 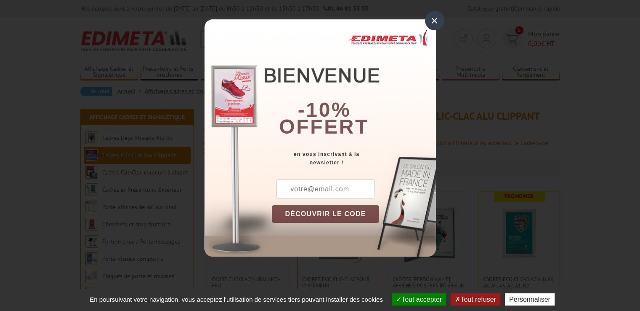 What do you see at coordinates (354, 158) in the screenshot?
I see `div: en vous inscrivant à la newsletter !` at bounding box center [354, 158].